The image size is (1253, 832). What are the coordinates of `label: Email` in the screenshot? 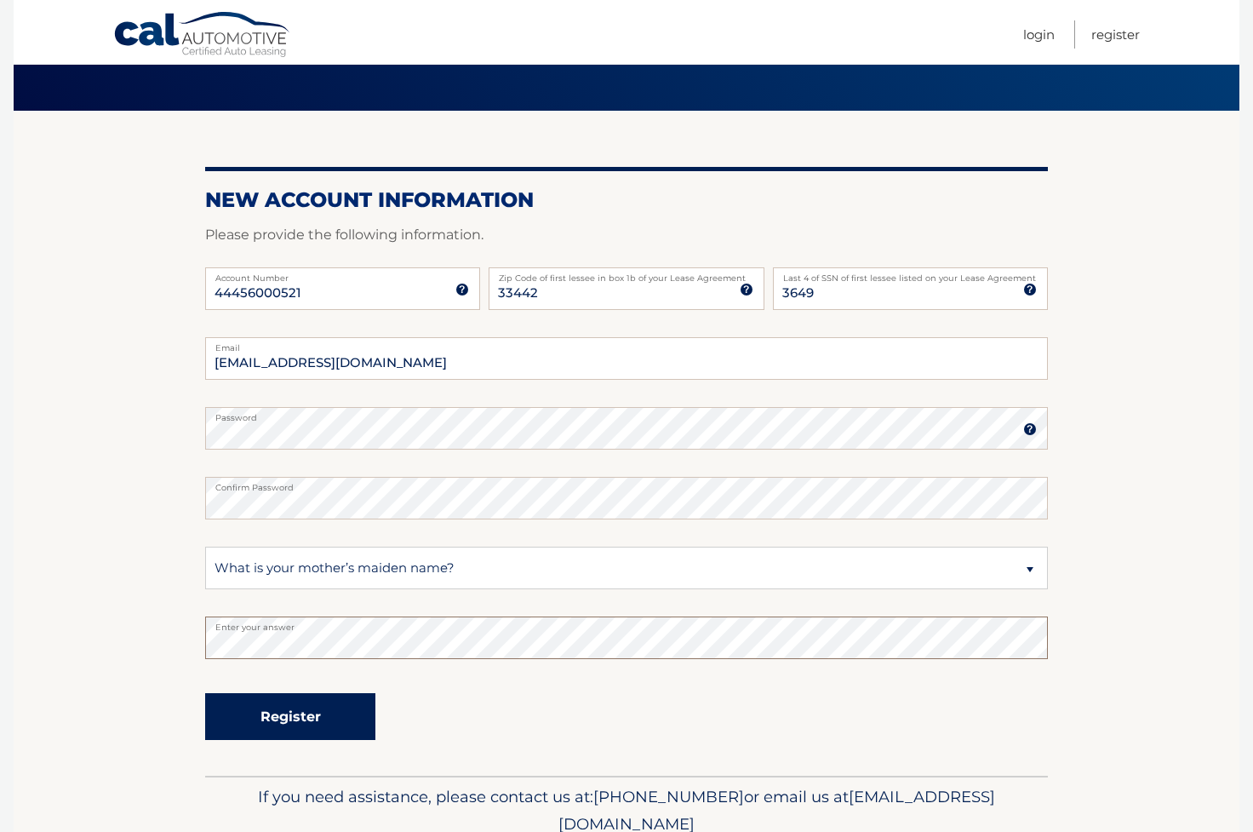 It's located at (627, 344).